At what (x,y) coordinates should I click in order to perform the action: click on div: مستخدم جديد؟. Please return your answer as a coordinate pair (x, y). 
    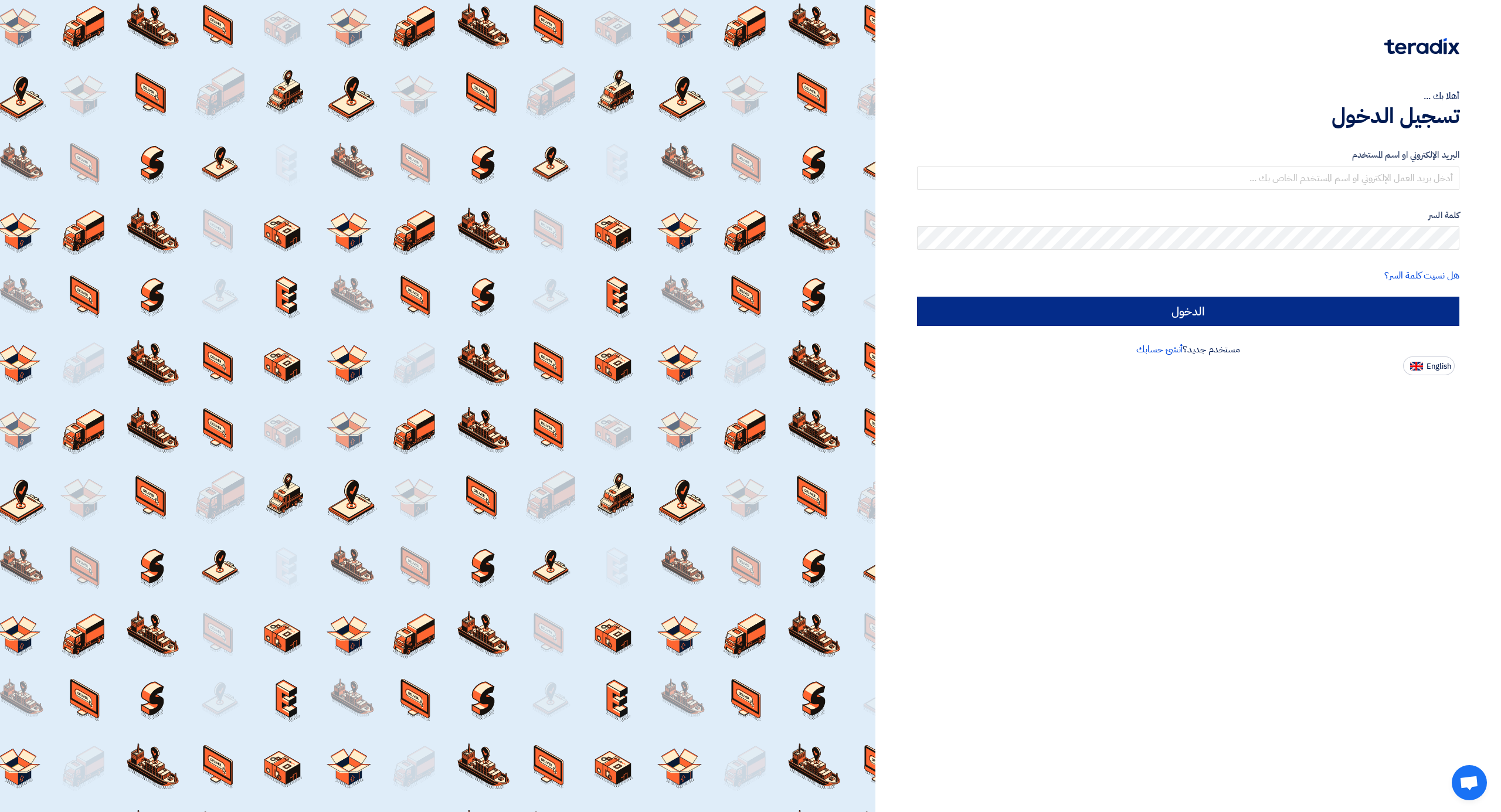
    Looking at the image, I should click on (1188, 350).